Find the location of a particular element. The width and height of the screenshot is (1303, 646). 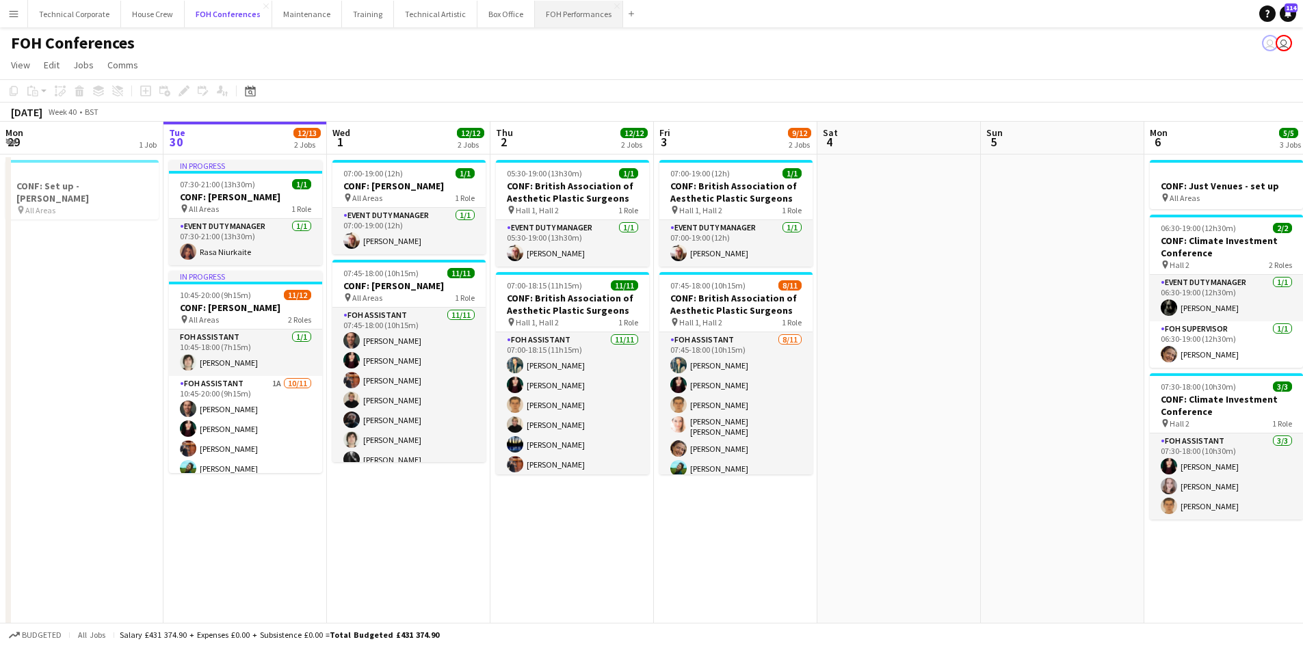

span: 1 is located at coordinates (340, 142).